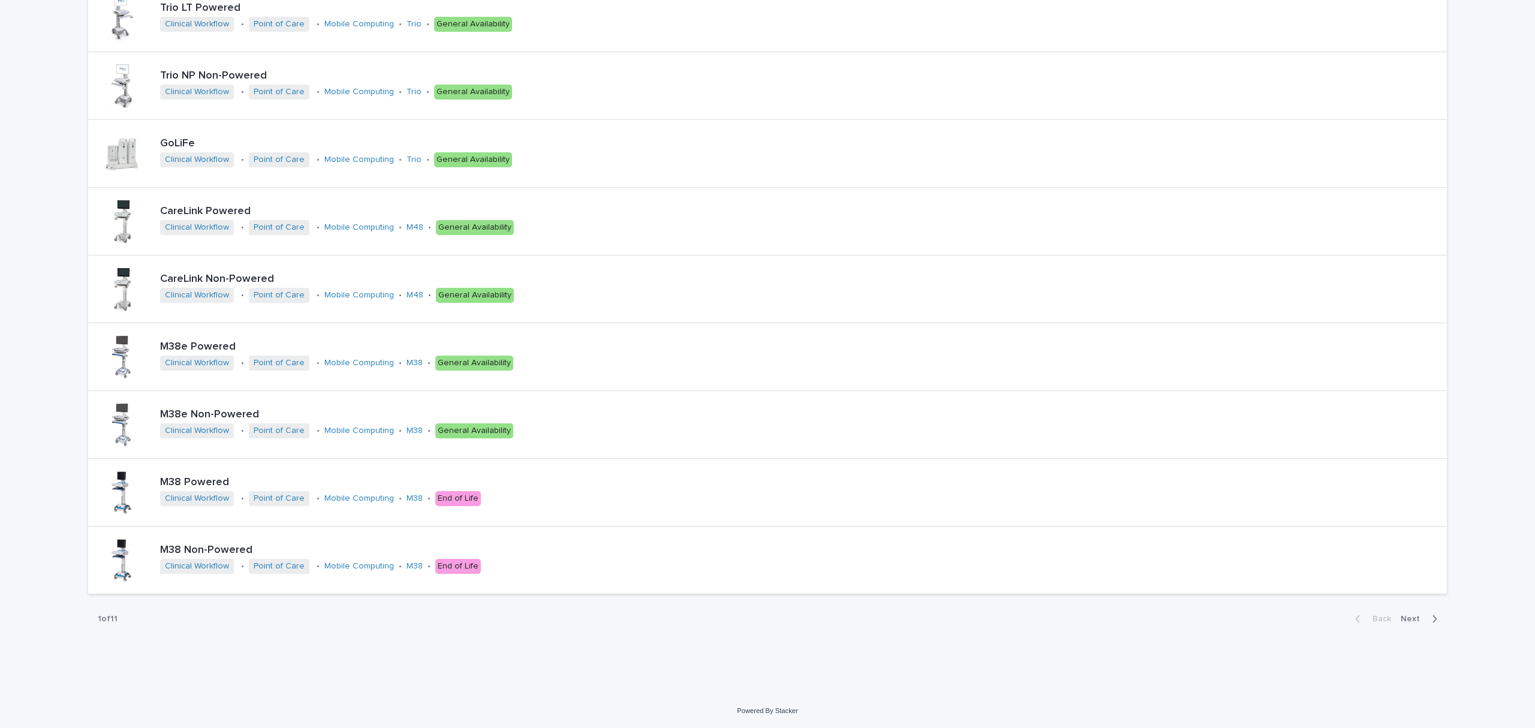 The image size is (1535, 728). Describe the element at coordinates (767, 221) in the screenshot. I see `a: CareLink PoweredClinical Workflow •Point of Care •Mobile Computing •M48 •General Availability` at that location.